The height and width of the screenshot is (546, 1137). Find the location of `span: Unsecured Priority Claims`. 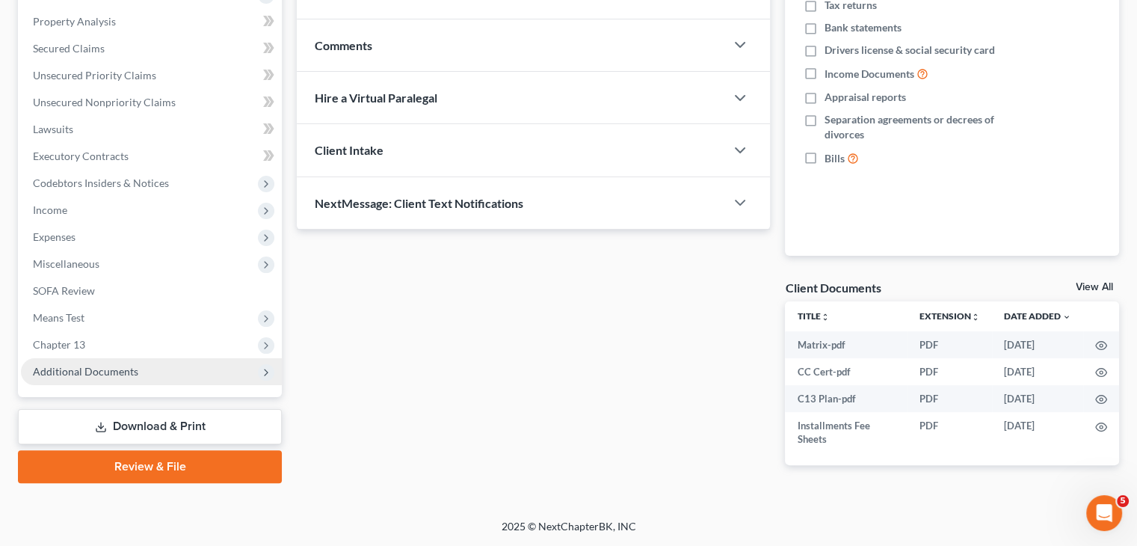

span: Unsecured Priority Claims is located at coordinates (94, 75).